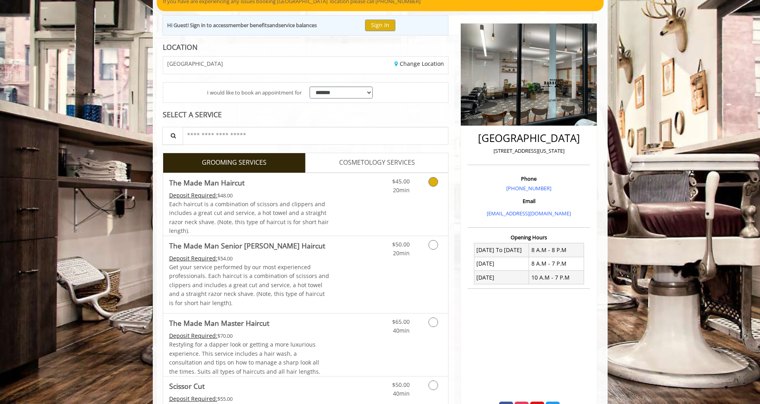 The width and height of the screenshot is (760, 404). What do you see at coordinates (254, 93) in the screenshot?
I see `span: I would like to book an appointment for` at bounding box center [254, 93].